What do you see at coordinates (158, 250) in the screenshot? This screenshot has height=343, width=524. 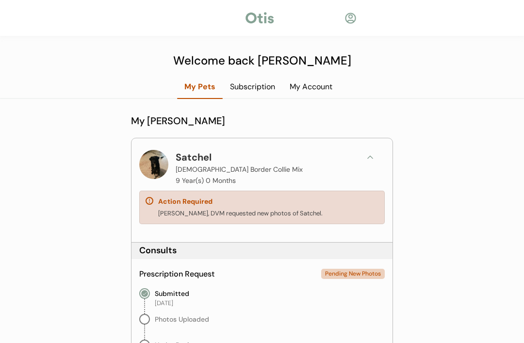 I see `div: Consults` at bounding box center [158, 250].